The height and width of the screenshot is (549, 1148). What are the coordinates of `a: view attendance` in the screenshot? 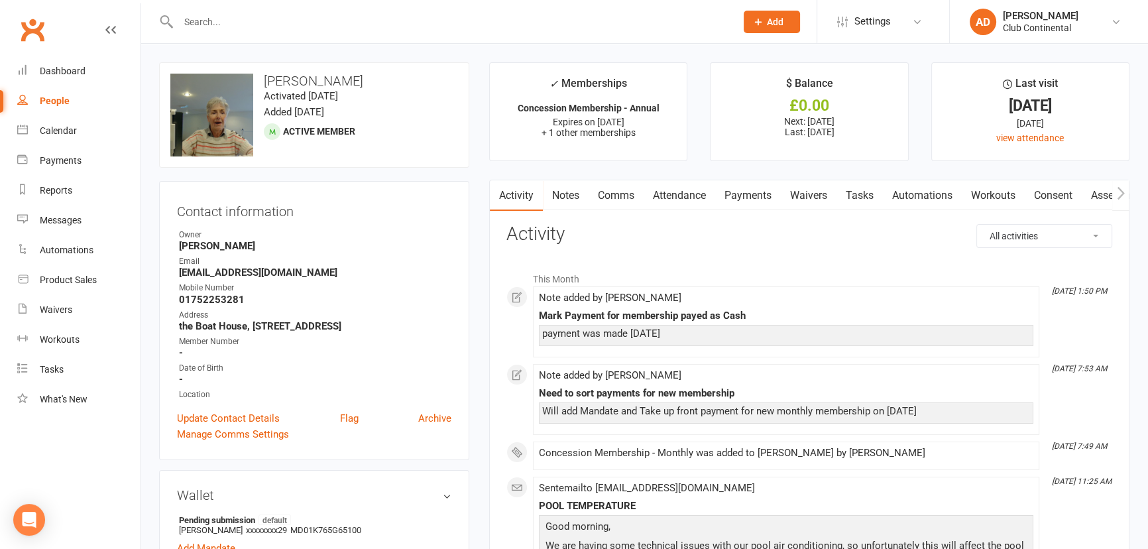 It's located at (1030, 138).